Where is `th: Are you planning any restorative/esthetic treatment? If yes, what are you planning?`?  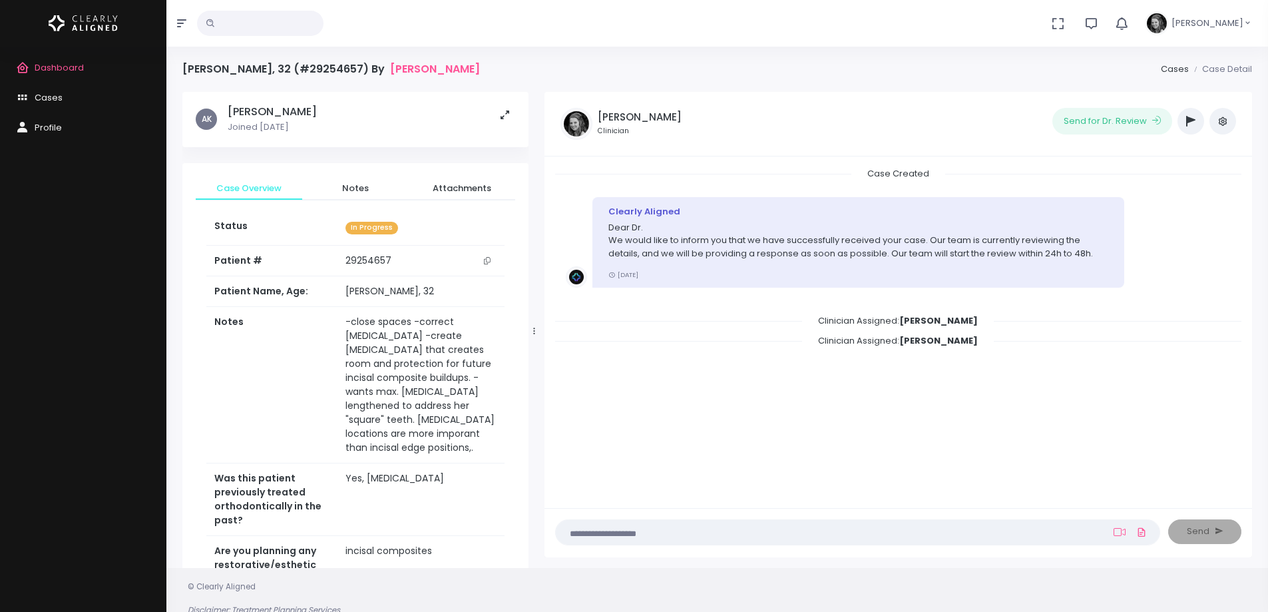 th: Are you planning any restorative/esthetic treatment? If yes, what are you planning? is located at coordinates (272, 572).